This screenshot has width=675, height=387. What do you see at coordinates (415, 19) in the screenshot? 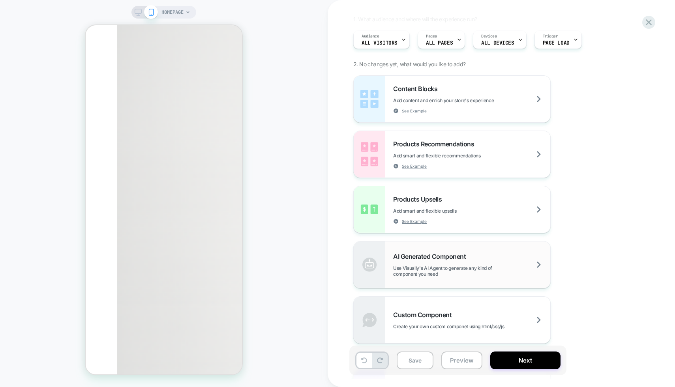
I see `span: 1. What audience and where will the experience run?` at bounding box center [415, 19].